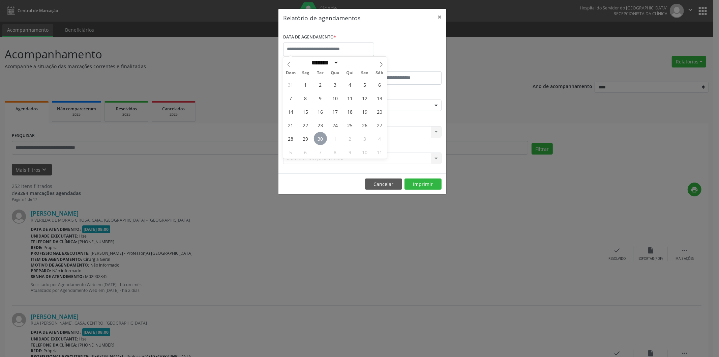  I want to click on span: Agosto 31, 2025, so click(291, 84).